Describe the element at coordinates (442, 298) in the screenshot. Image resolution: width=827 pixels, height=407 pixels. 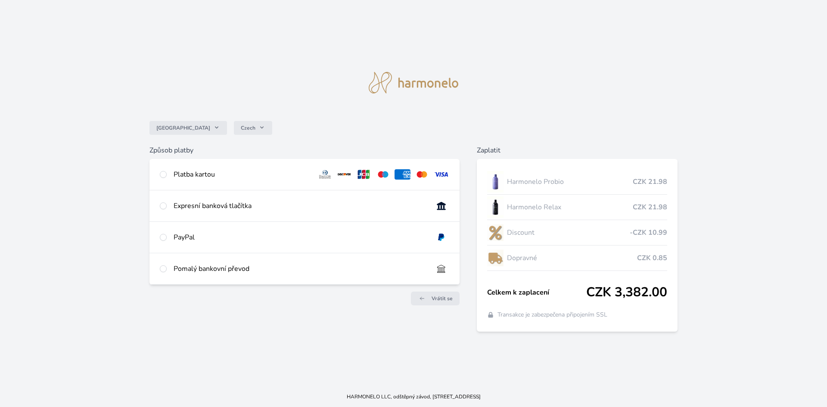
I see `span: Vrátit se` at that location.